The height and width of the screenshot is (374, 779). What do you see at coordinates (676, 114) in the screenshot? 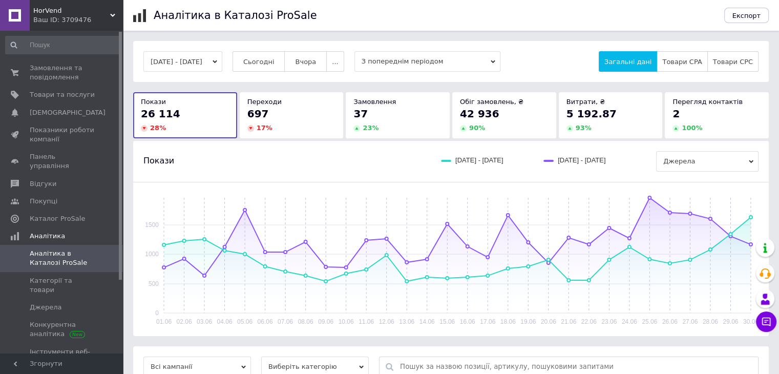
I see `span: 2` at bounding box center [676, 114].